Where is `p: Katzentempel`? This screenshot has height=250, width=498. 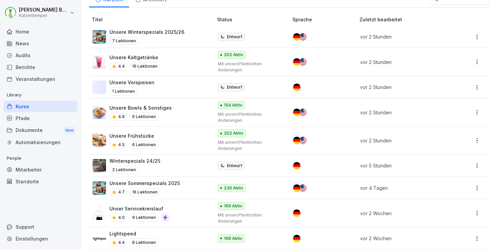
p: Katzentempel is located at coordinates (44, 16).